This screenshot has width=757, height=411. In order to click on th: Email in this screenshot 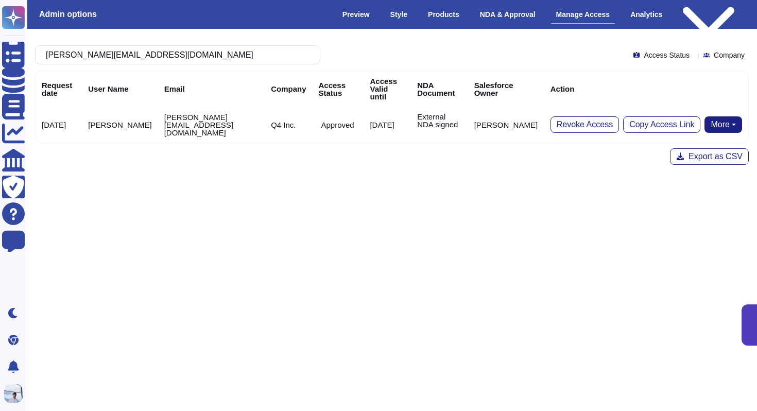, I will do `click(212, 89)`.